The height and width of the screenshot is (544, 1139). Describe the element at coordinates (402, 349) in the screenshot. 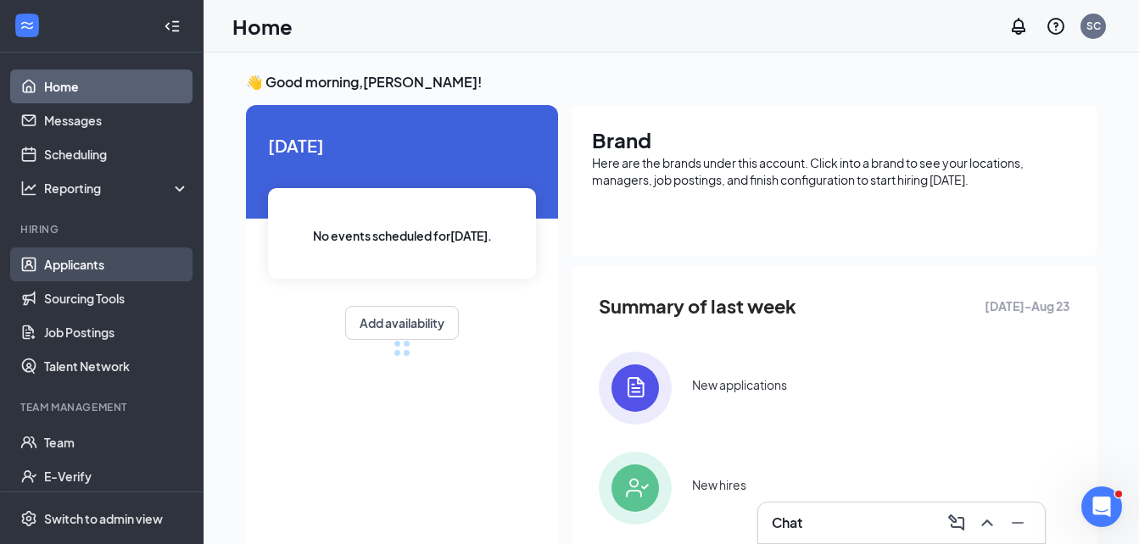

I see `div: loading meetings...` at that location.